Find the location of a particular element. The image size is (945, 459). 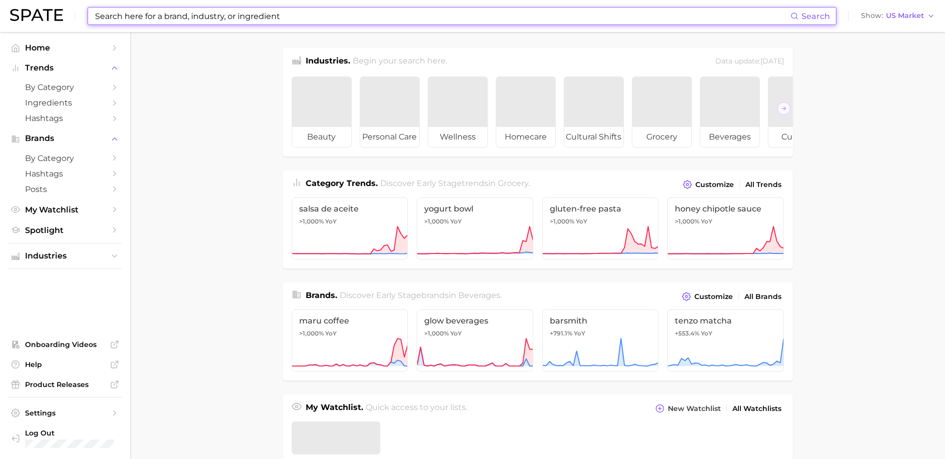

h2: Quick access to your lists. is located at coordinates (416, 409).